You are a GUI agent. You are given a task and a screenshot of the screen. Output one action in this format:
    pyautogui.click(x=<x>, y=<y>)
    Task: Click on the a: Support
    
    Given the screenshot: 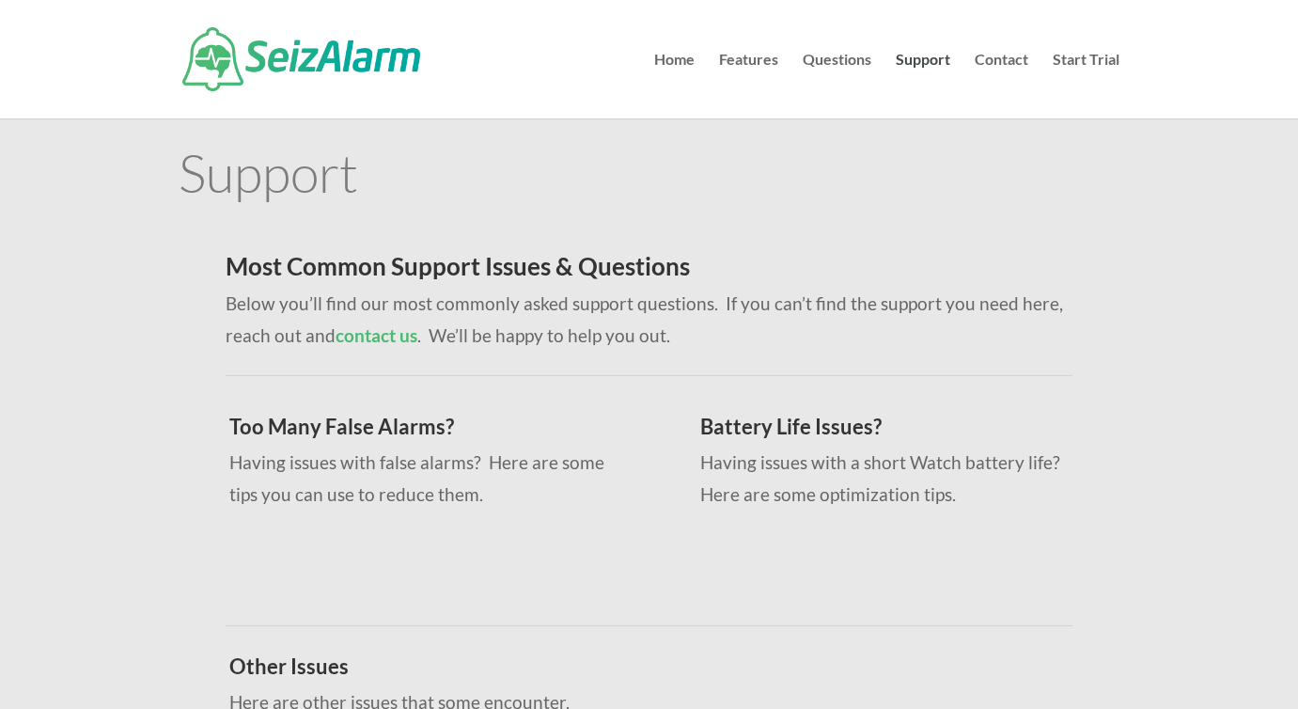 What is the action you would take?
    pyautogui.click(x=923, y=86)
    